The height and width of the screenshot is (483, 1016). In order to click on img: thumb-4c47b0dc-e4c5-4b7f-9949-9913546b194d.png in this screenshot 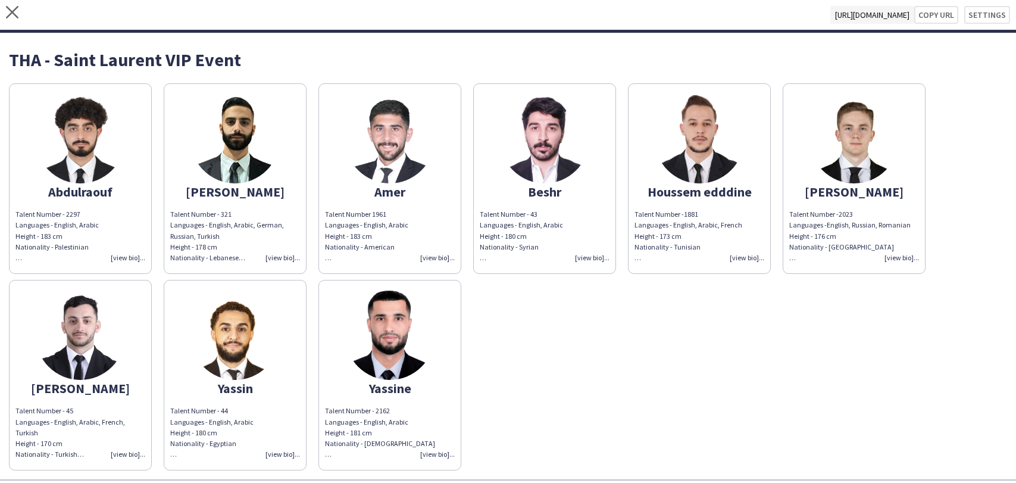, I will do `click(700, 139)`.